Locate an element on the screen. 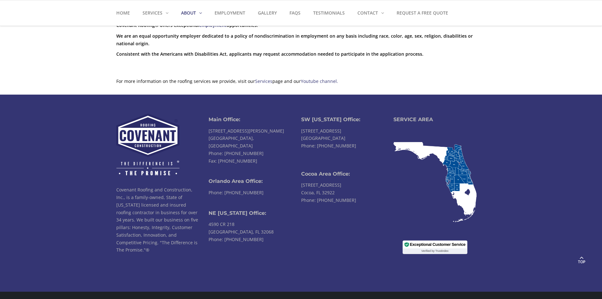 Image resolution: width=602 pixels, height=299 pixels. span: Top is located at coordinates (582, 262).